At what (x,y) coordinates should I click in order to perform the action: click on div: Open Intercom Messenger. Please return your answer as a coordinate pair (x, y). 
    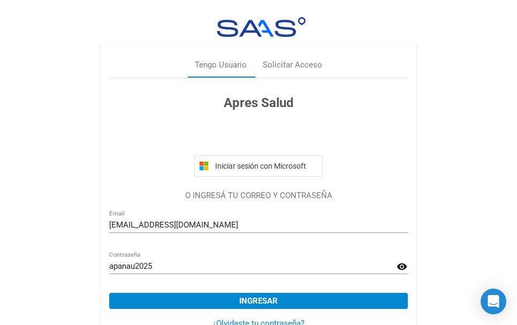
    Looking at the image, I should click on (494, 301).